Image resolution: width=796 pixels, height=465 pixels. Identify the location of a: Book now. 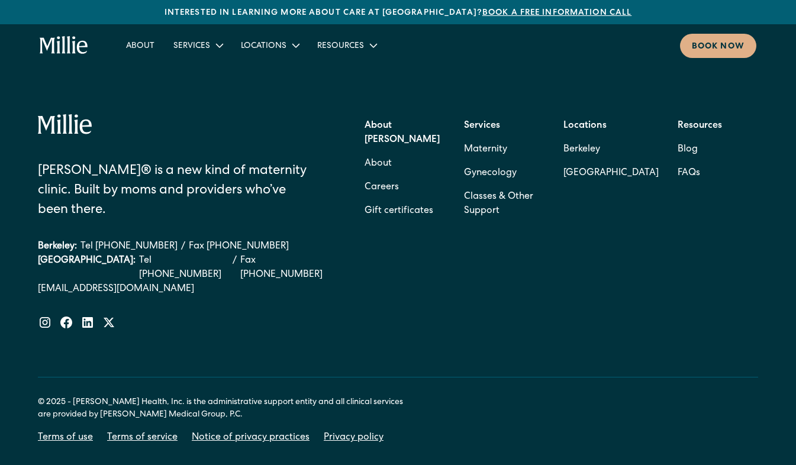
(718, 46).